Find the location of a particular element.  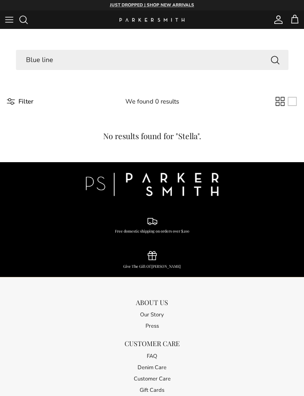

a: Press is located at coordinates (152, 326).